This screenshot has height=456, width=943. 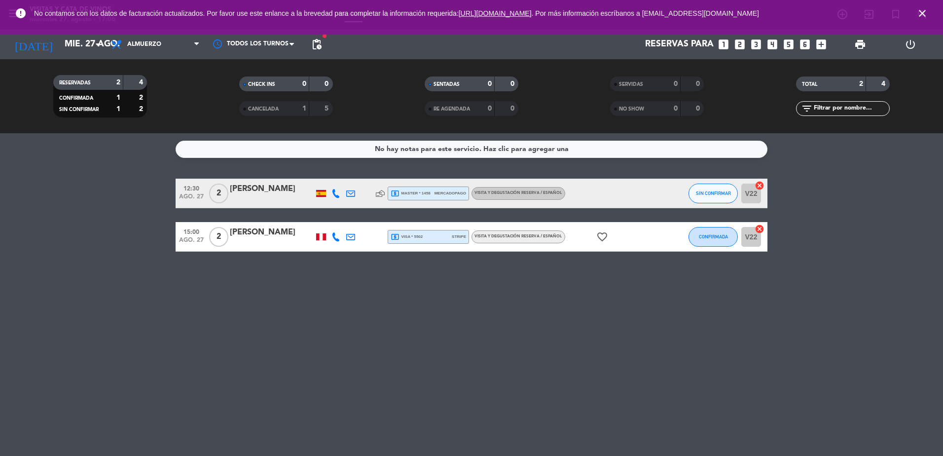 I want to click on span: RE AGENDADA, so click(x=452, y=109).